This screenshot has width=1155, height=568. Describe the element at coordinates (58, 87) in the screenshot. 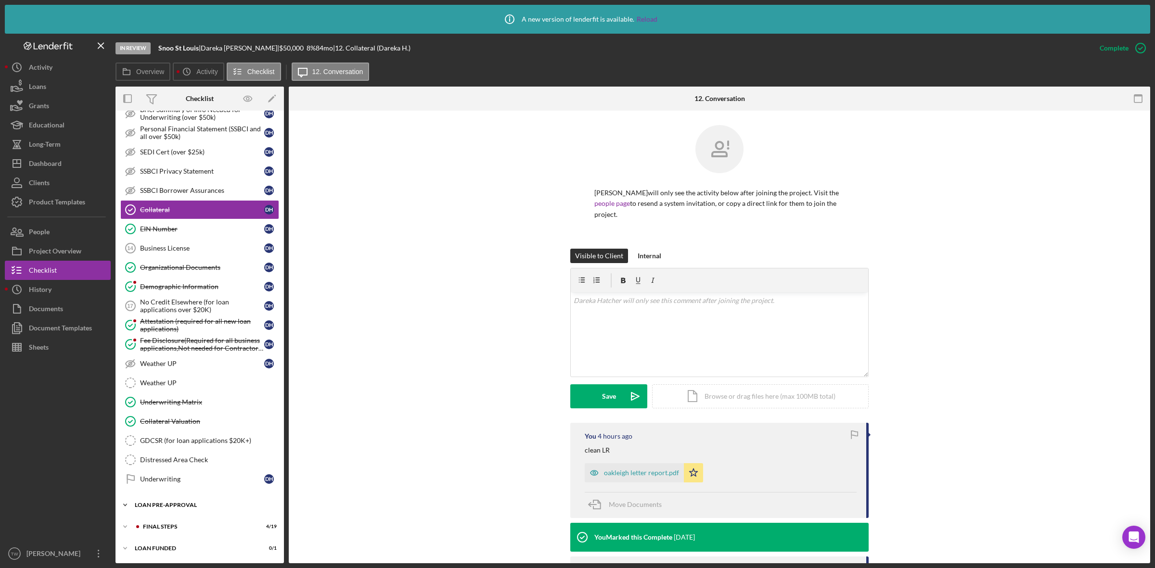

I see `a: Loans` at that location.